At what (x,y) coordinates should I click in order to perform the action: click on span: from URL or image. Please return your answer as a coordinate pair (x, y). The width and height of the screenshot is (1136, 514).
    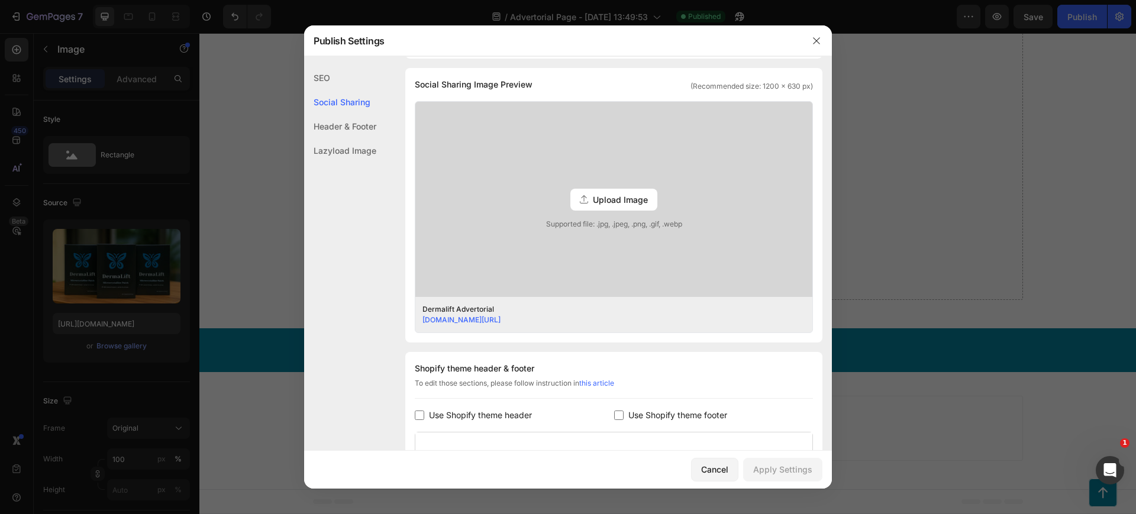
    Looking at the image, I should click on (464, 402).